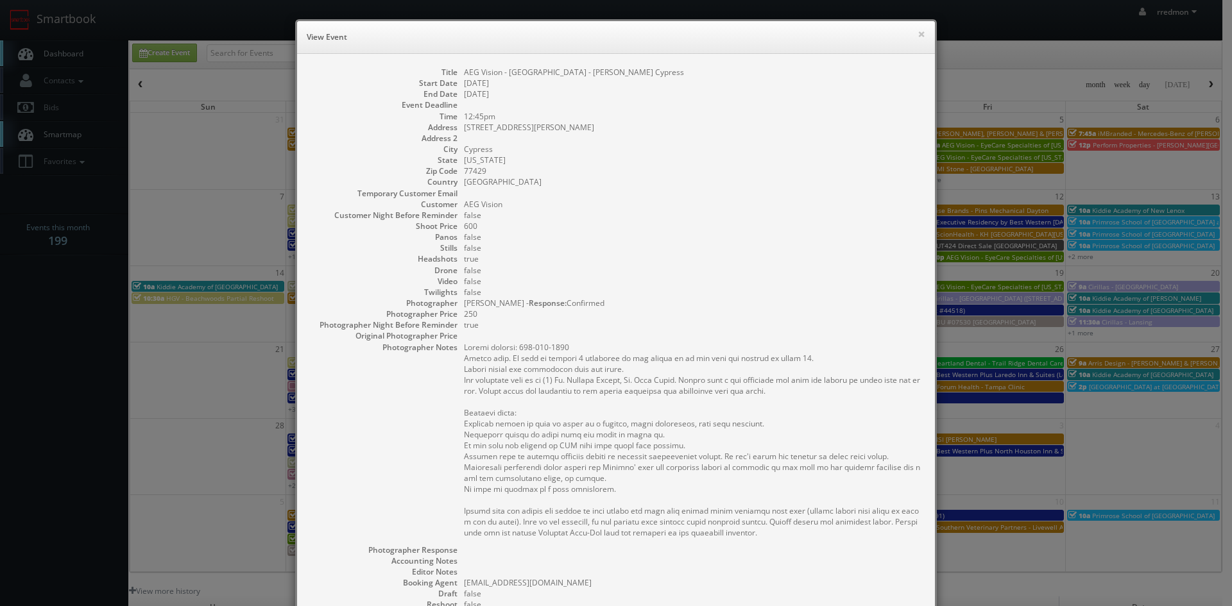 Image resolution: width=1232 pixels, height=606 pixels. What do you see at coordinates (693, 226) in the screenshot?
I see `dd: 600` at bounding box center [693, 226].